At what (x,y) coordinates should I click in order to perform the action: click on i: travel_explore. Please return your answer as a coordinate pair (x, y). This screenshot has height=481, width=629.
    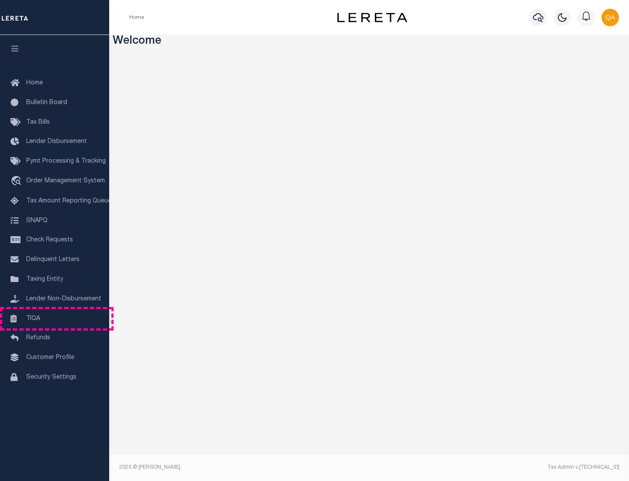
    Looking at the image, I should click on (17, 181).